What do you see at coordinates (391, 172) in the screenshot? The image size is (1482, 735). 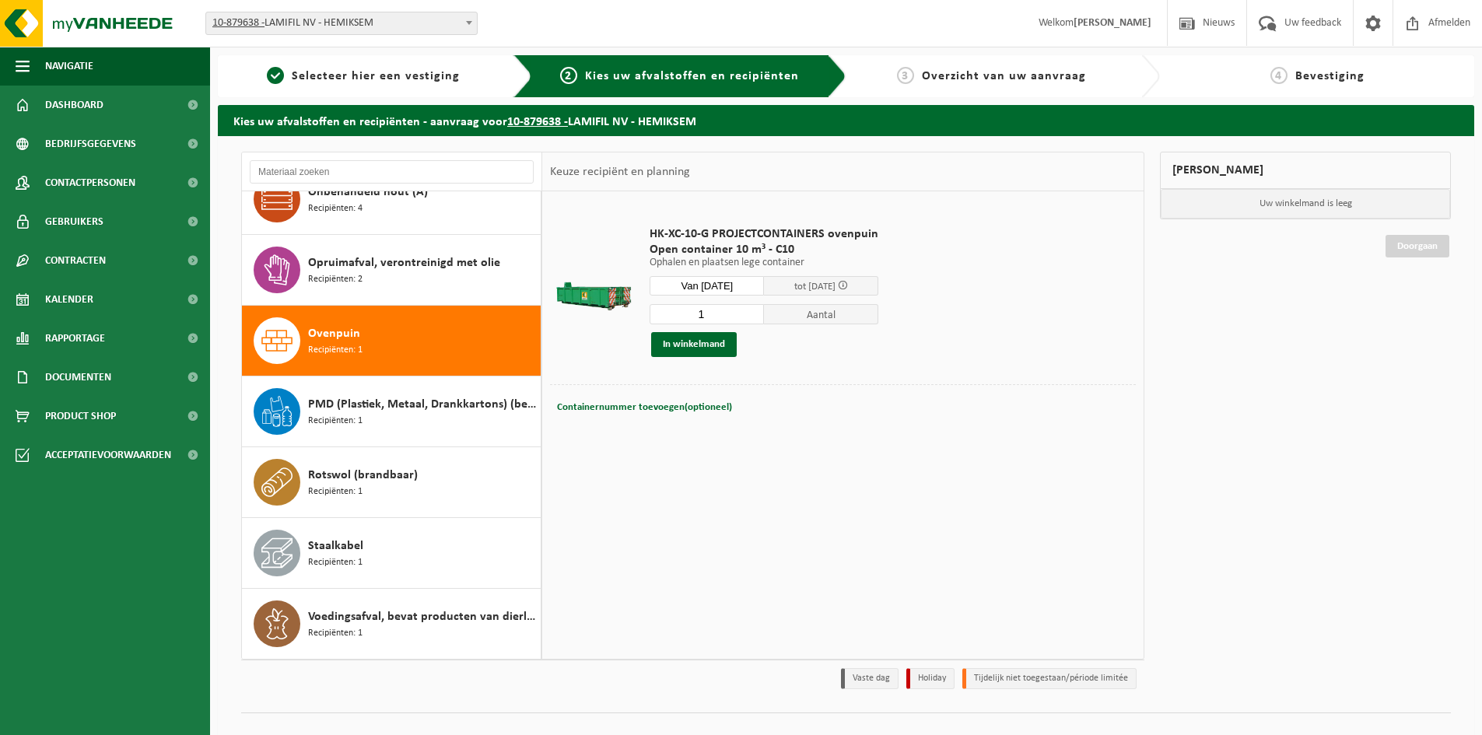 I see `input: Materiaal zoeken` at bounding box center [391, 172].